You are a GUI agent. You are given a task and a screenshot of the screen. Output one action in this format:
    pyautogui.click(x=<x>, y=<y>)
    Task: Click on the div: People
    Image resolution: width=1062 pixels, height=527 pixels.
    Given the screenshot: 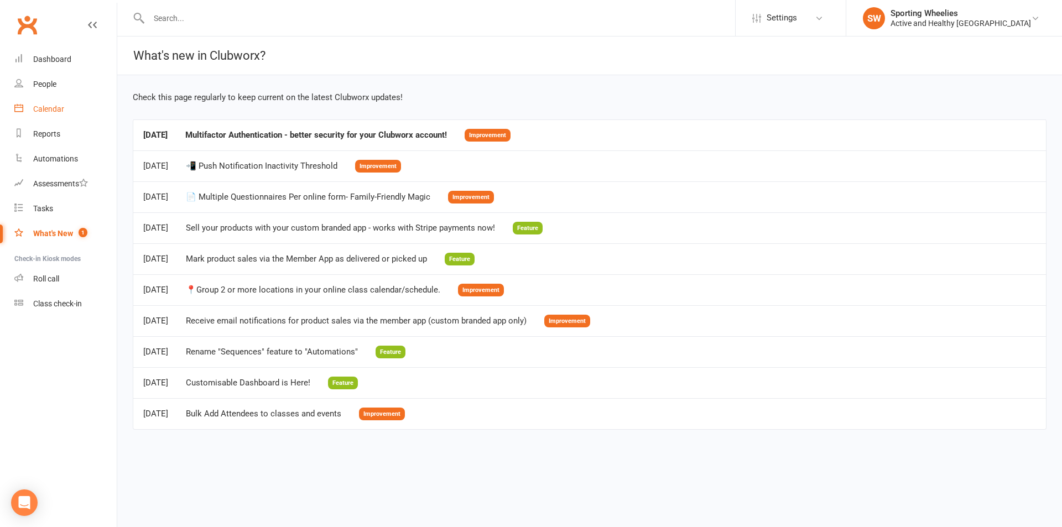 What is the action you would take?
    pyautogui.click(x=45, y=84)
    